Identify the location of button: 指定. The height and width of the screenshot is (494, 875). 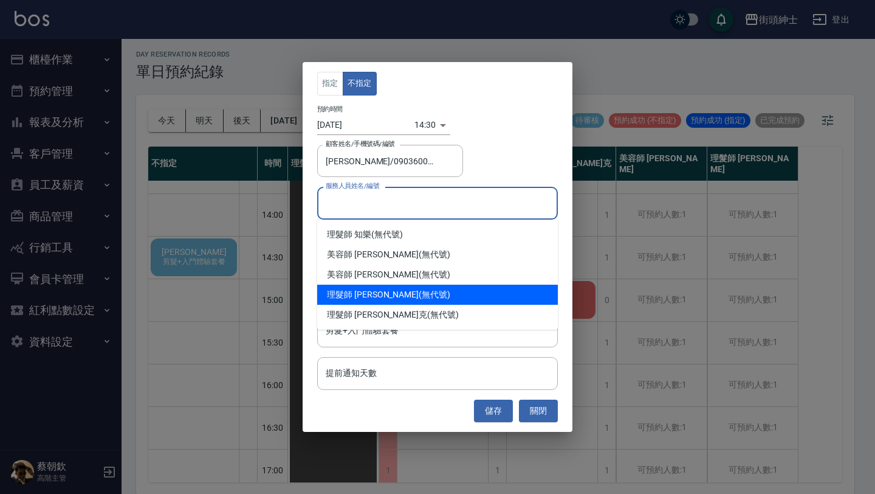
(330, 83).